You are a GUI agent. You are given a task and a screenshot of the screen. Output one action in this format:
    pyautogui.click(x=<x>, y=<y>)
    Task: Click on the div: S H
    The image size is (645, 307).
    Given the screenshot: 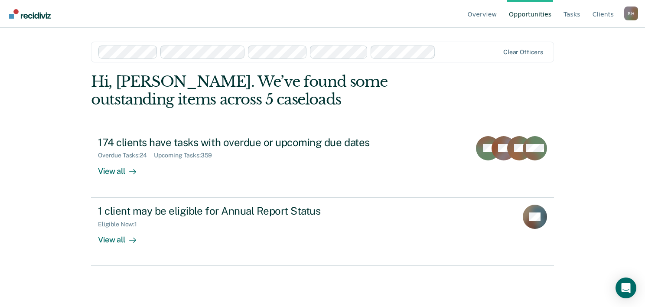 What is the action you would take?
    pyautogui.click(x=631, y=13)
    